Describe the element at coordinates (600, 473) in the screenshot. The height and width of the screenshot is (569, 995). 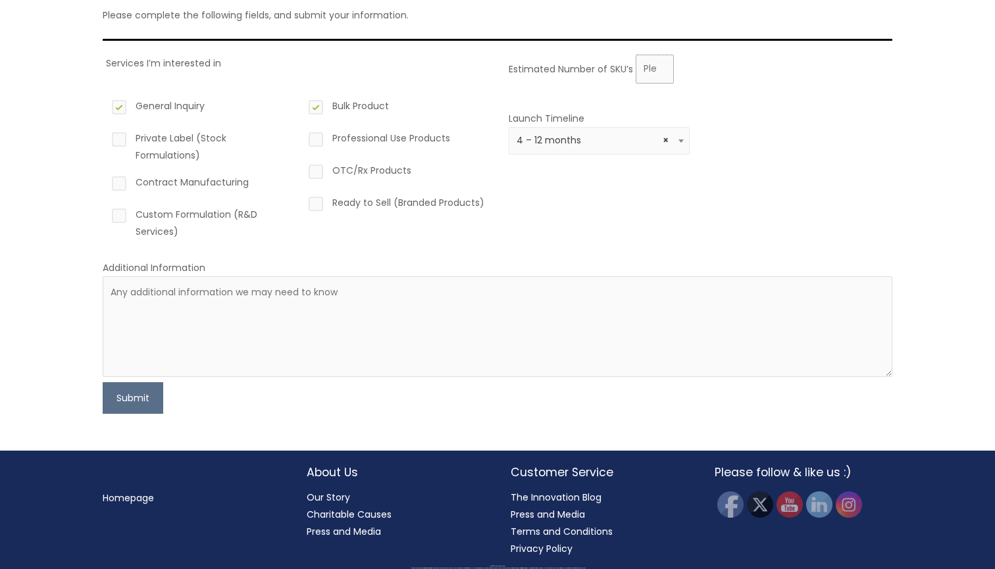
I see `h2: Customer Service` at that location.